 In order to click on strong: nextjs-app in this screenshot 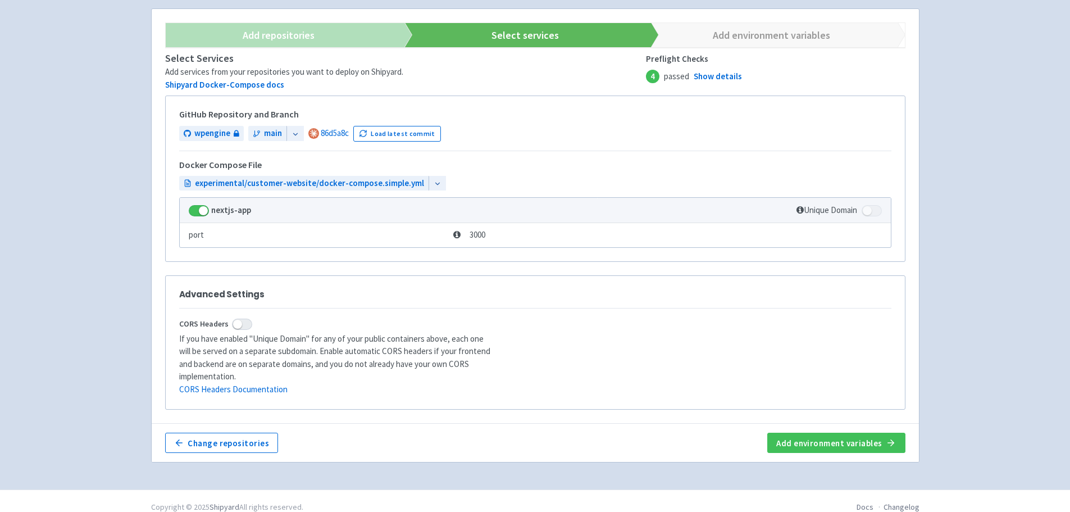, I will do `click(231, 210)`.